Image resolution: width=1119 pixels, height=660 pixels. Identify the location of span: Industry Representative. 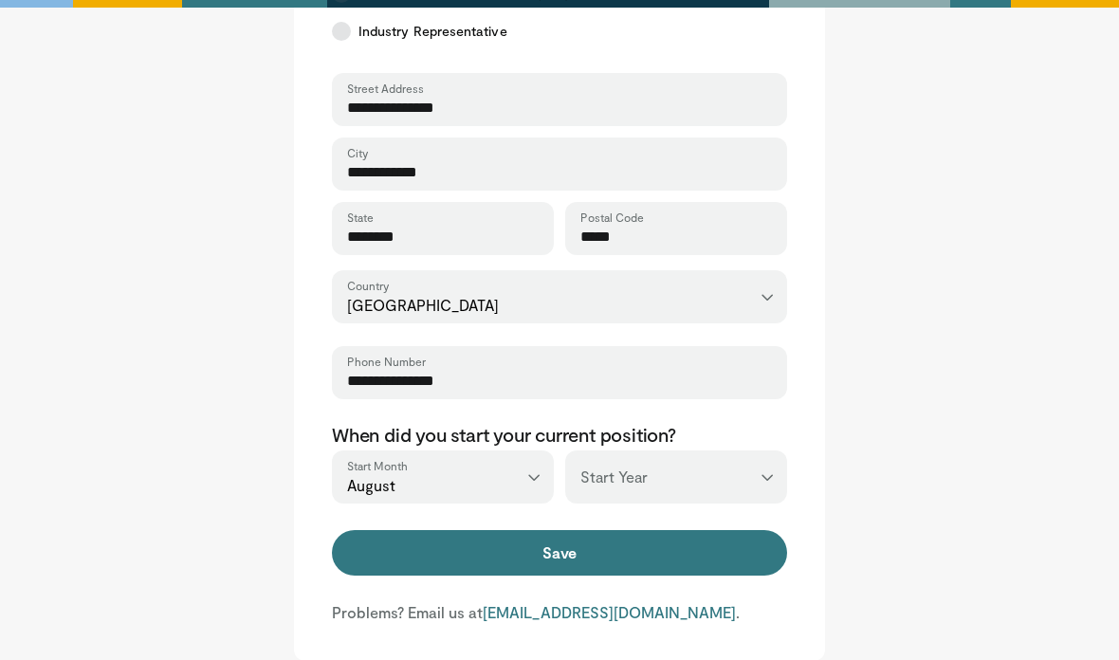
(433, 31).